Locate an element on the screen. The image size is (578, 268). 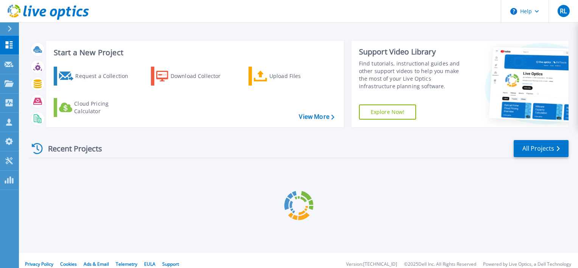
a: Request a Collection is located at coordinates (96, 76).